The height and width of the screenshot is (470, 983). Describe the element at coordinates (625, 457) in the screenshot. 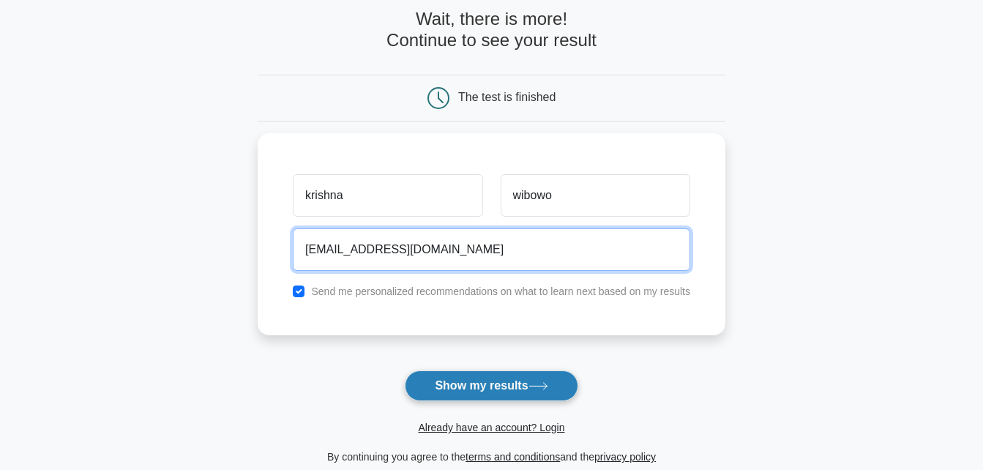

I see `a: privacy policy` at that location.